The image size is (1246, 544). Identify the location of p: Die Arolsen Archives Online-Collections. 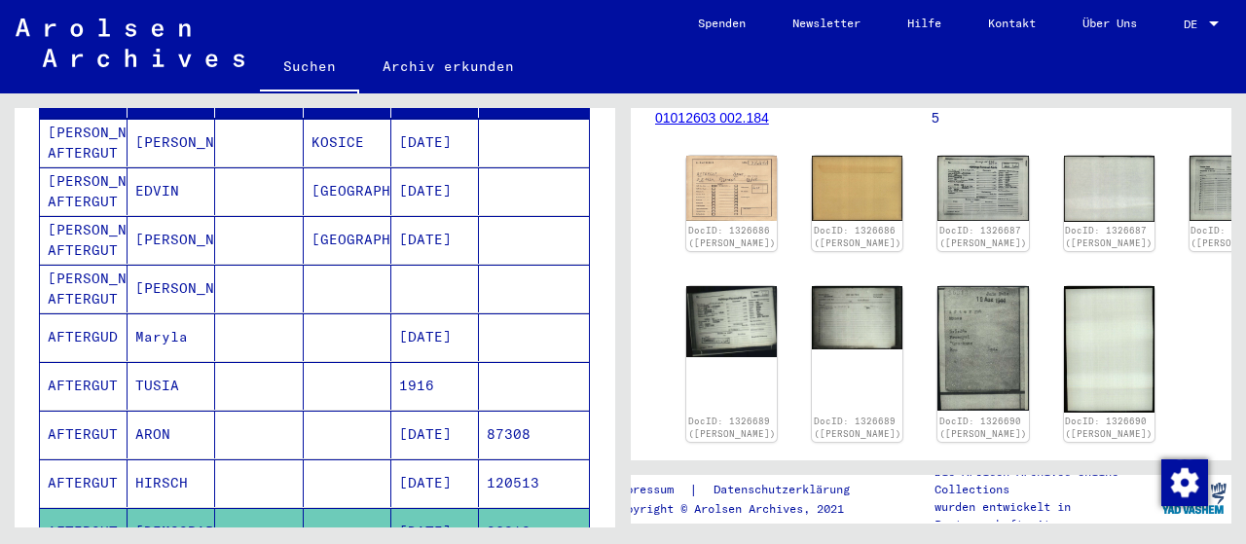
(1046, 481).